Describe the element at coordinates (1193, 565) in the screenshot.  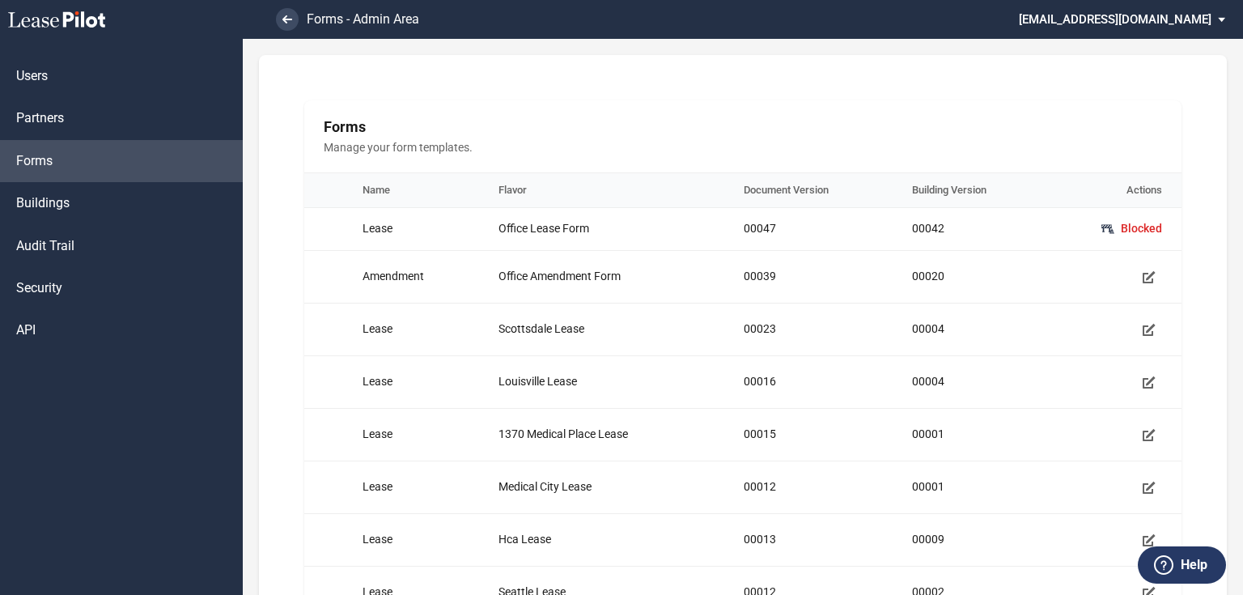
I see `label: Help` at that location.